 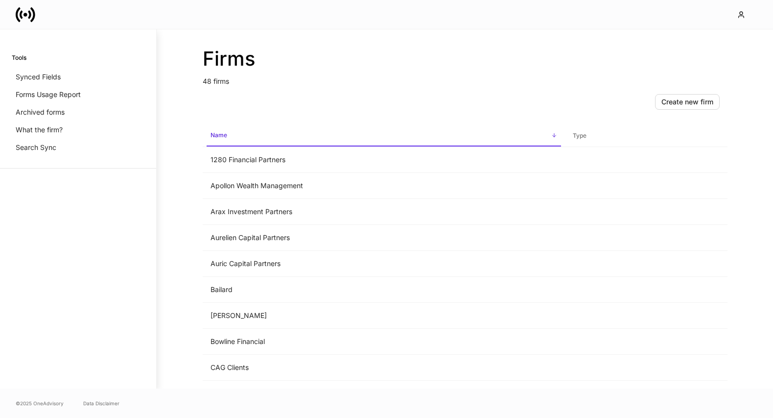 What do you see at coordinates (465, 78) in the screenshot?
I see `p: 48 firms` at bounding box center [465, 78].